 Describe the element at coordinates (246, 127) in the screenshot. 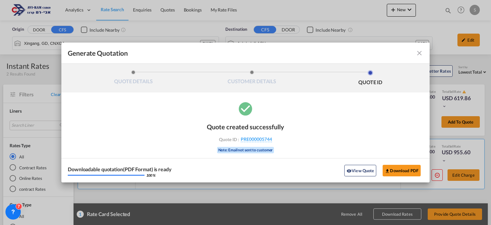

I see `div: Quote created successfully` at that location.